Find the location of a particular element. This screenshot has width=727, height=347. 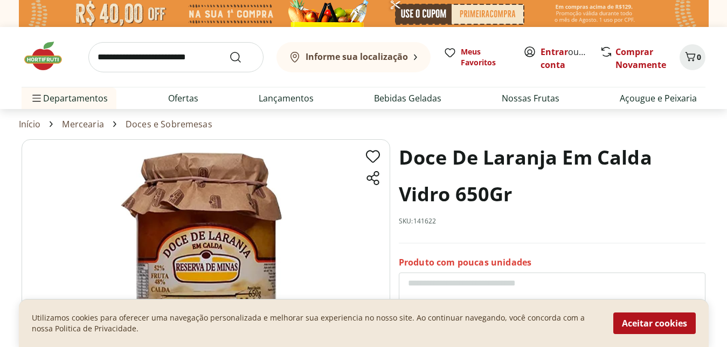

span: Meus Favoritos is located at coordinates (486, 57).